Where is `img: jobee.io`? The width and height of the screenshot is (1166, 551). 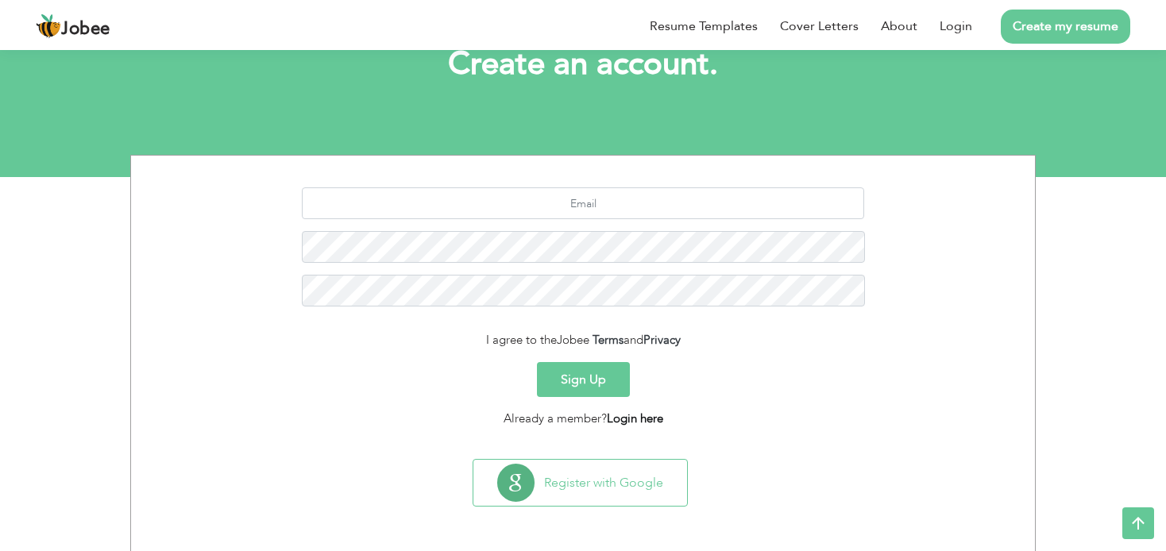 img: jobee.io is located at coordinates (48, 26).